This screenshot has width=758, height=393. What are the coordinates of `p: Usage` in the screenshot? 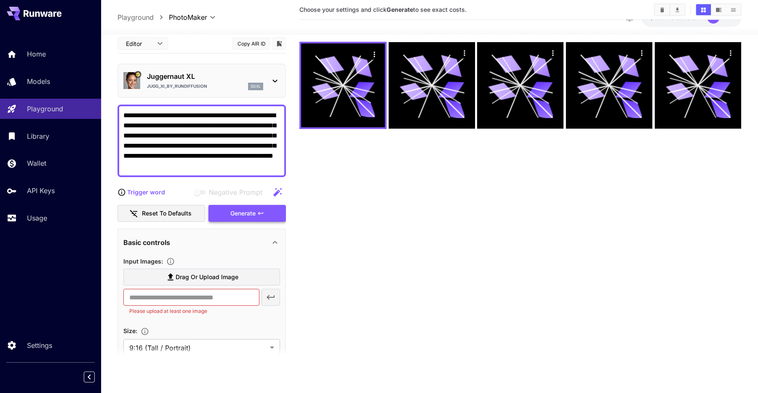 It's located at (37, 218).